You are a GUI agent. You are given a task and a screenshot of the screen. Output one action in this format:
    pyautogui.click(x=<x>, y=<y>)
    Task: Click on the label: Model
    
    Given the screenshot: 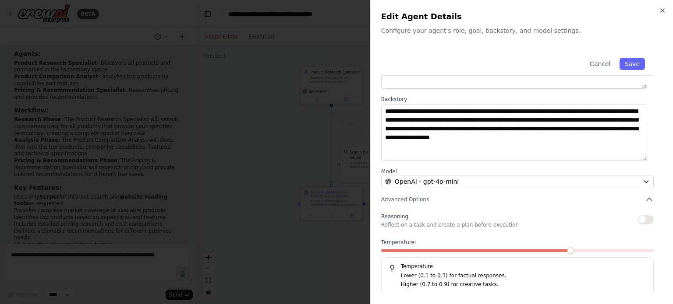 What is the action you would take?
    pyautogui.click(x=517, y=172)
    